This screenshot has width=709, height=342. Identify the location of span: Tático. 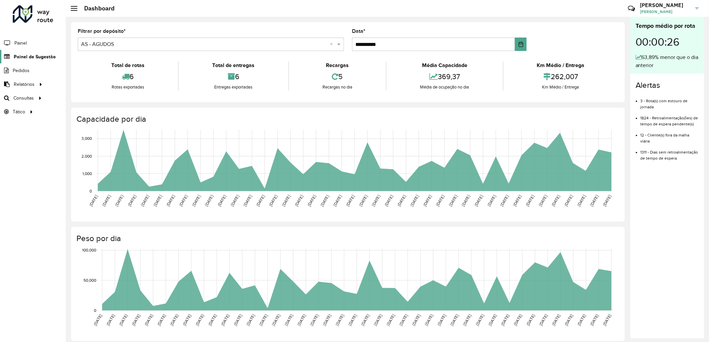
(19, 112).